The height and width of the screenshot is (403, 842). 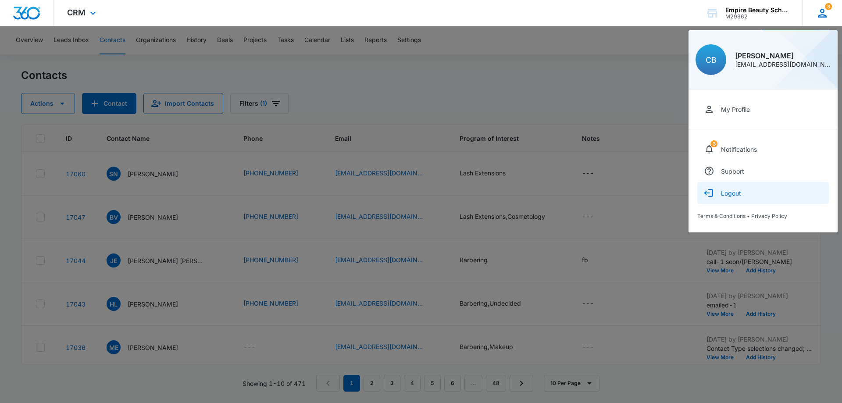 What do you see at coordinates (721, 216) in the screenshot?
I see `a: Terms & Conditions` at bounding box center [721, 216].